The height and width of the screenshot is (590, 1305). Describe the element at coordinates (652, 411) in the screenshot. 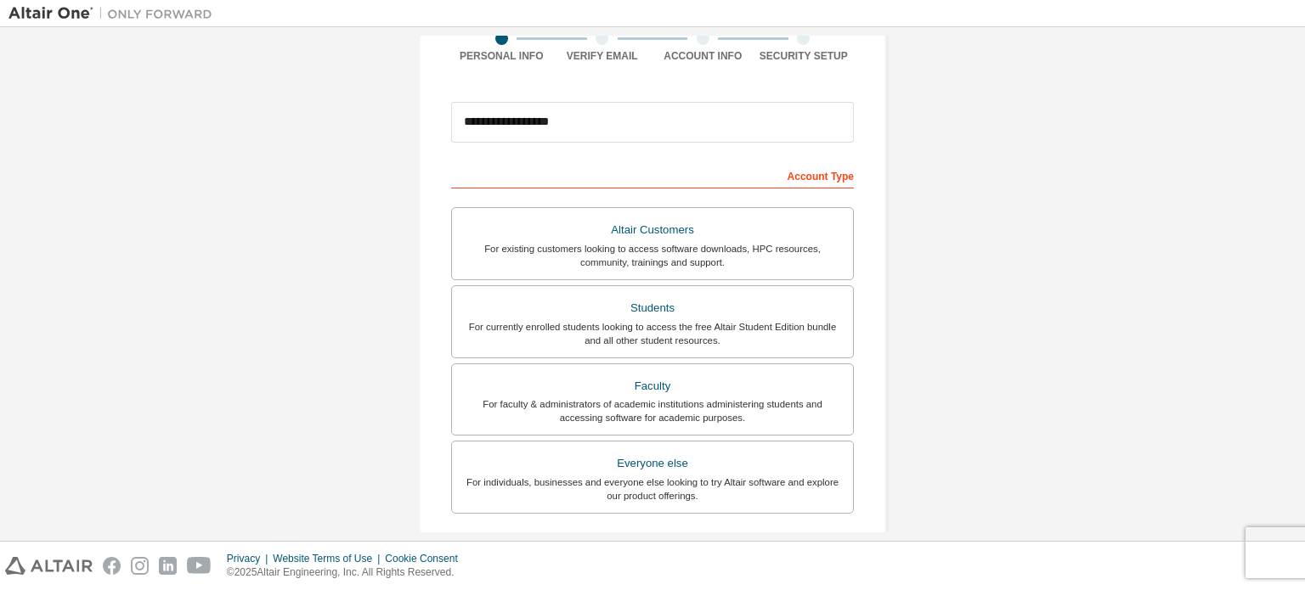

I see `div: For faculty & administrators of academic institutions administering students and accessing softwa...` at that location.